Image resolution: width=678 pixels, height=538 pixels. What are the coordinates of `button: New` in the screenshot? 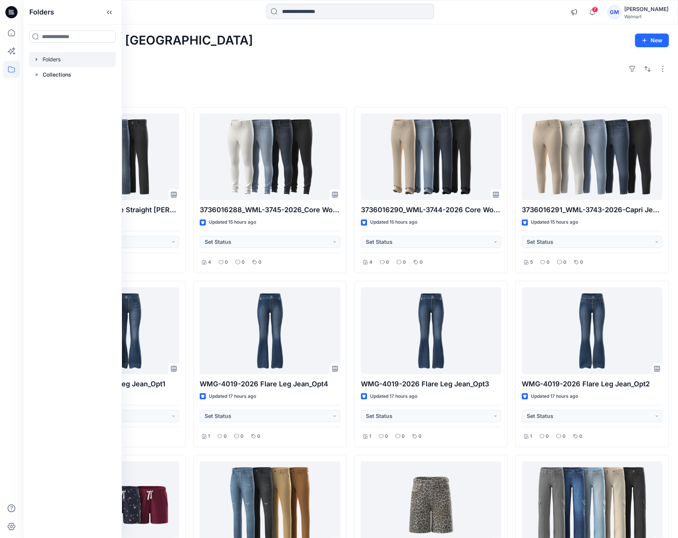 It's located at (652, 40).